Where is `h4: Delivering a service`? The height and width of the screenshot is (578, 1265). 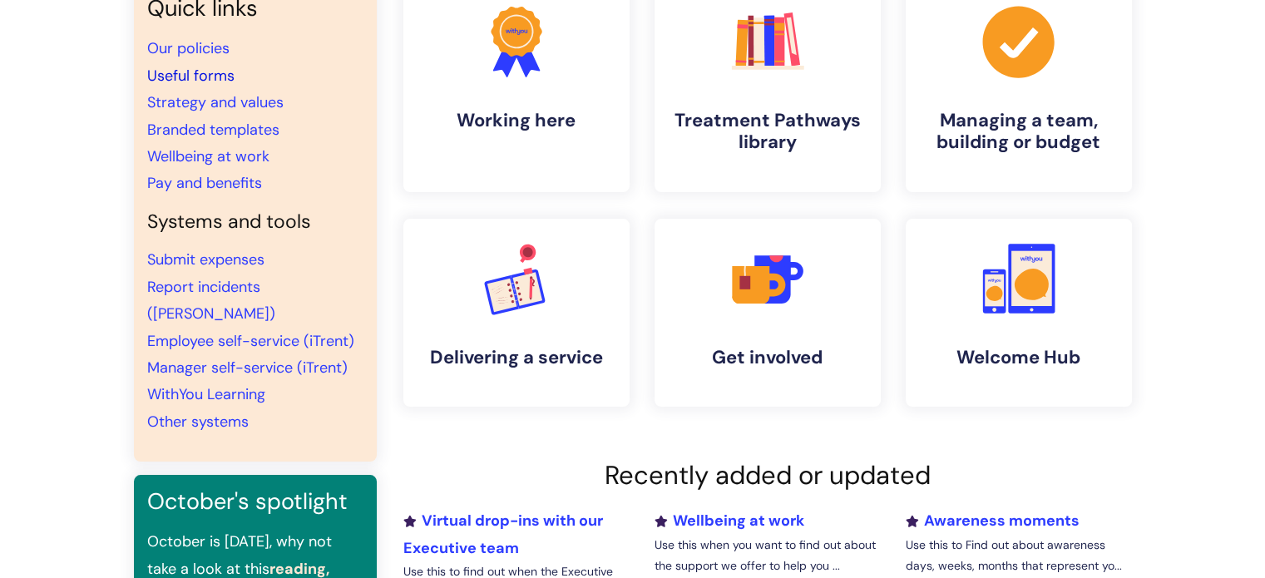
h4: Delivering a service is located at coordinates (516, 358).